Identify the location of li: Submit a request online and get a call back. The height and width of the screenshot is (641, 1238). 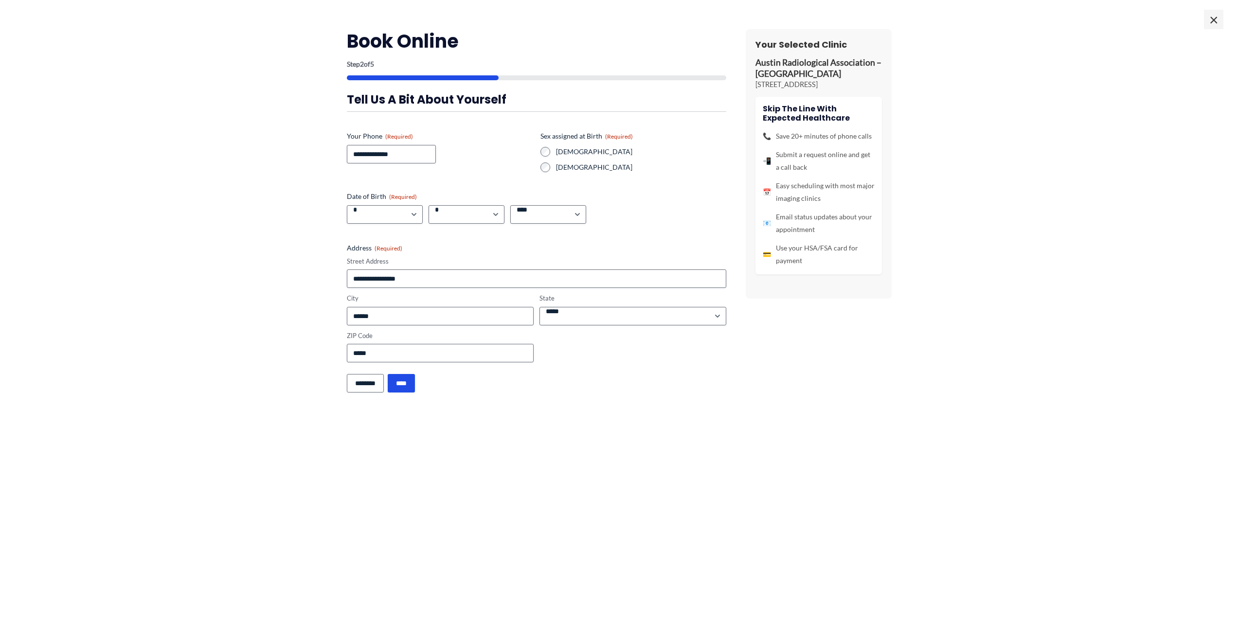
(818, 161).